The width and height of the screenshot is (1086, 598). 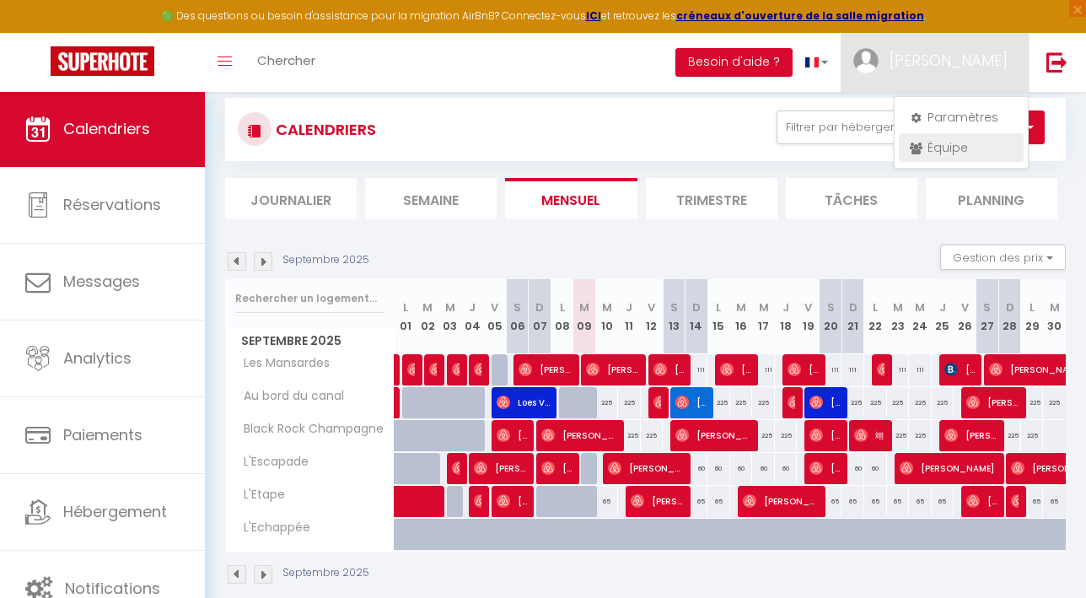 What do you see at coordinates (428, 316) in the screenshot?
I see `th: 02` at bounding box center [428, 316].